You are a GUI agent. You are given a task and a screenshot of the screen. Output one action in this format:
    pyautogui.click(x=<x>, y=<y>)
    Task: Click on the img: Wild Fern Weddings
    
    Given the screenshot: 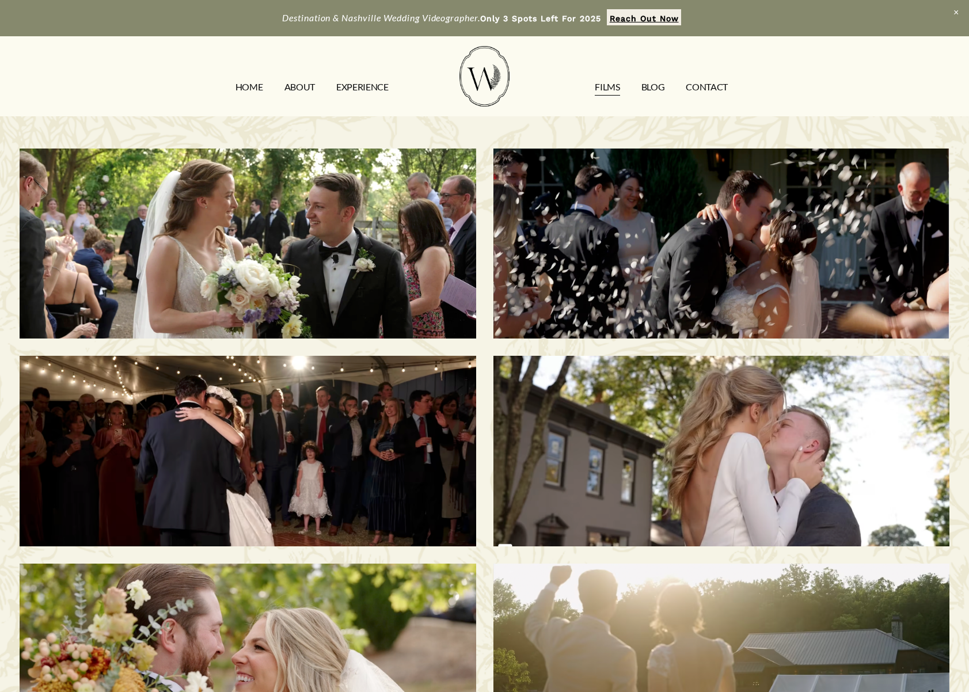 What is the action you would take?
    pyautogui.click(x=484, y=76)
    